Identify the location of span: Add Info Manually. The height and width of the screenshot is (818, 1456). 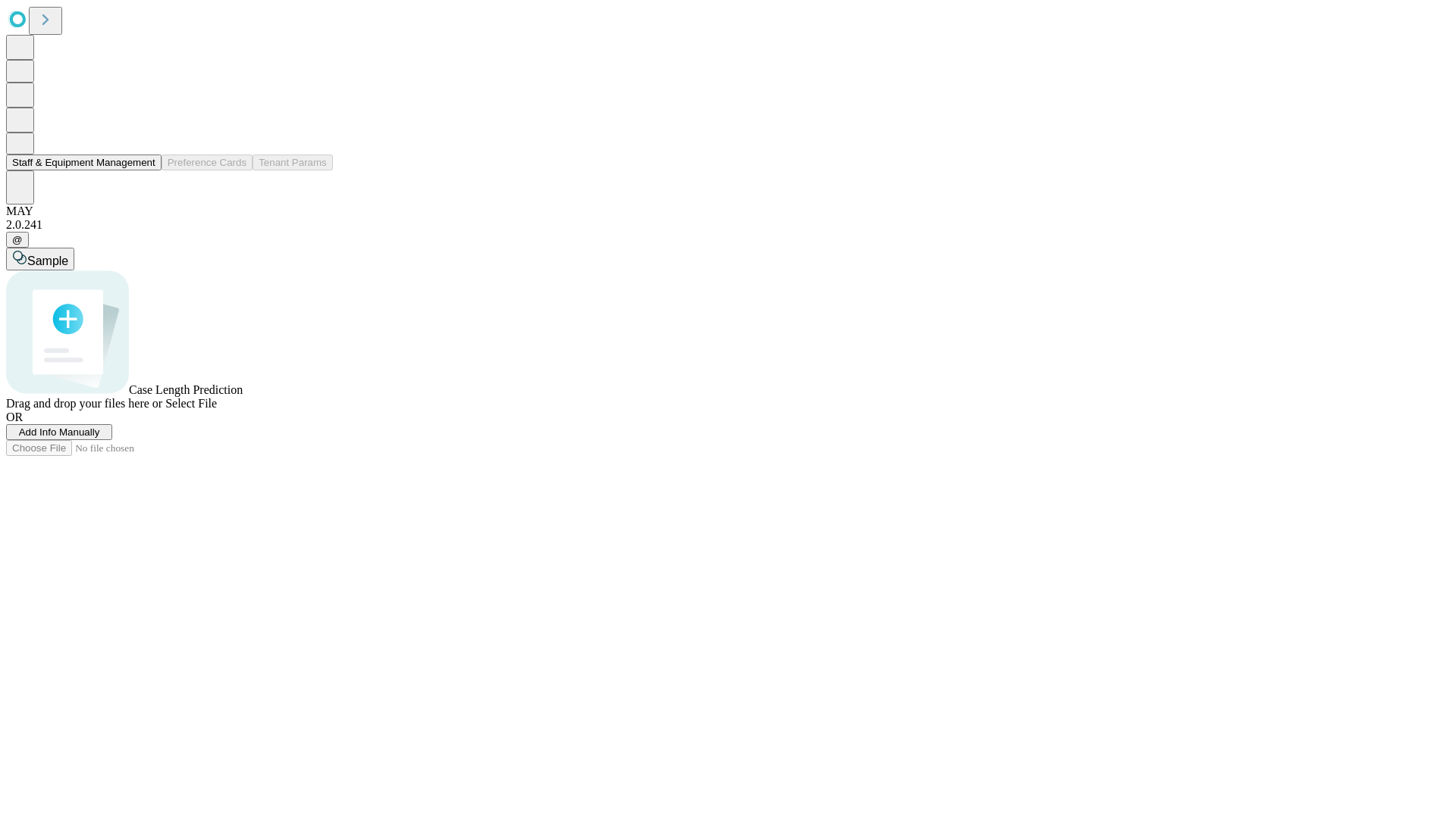
(59, 432).